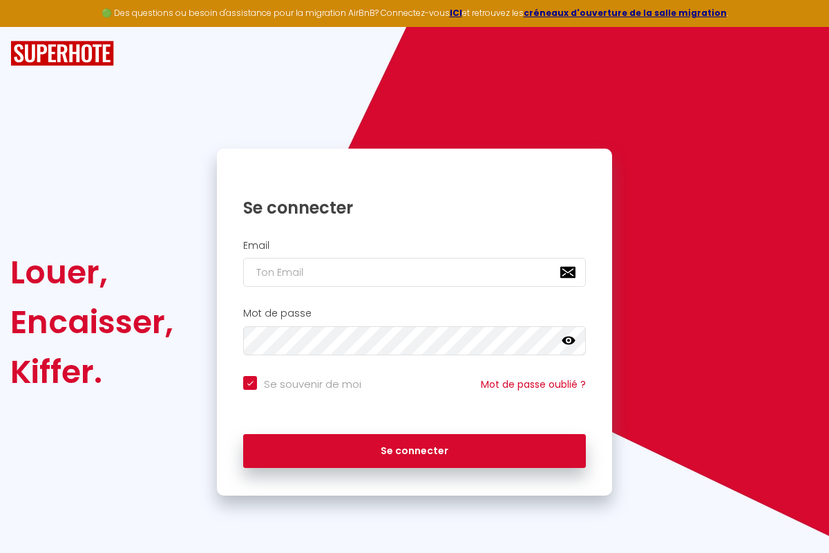 This screenshot has height=553, width=829. What do you see at coordinates (456, 12) in the screenshot?
I see `a: ICI` at bounding box center [456, 12].